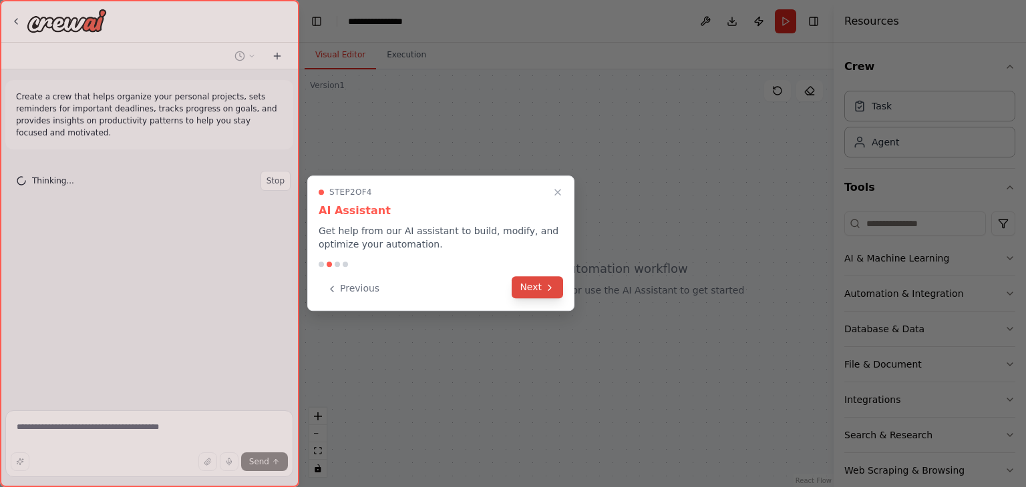 The image size is (1026, 487). Describe the element at coordinates (558, 192) in the screenshot. I see `button: Close walkthrough` at that location.